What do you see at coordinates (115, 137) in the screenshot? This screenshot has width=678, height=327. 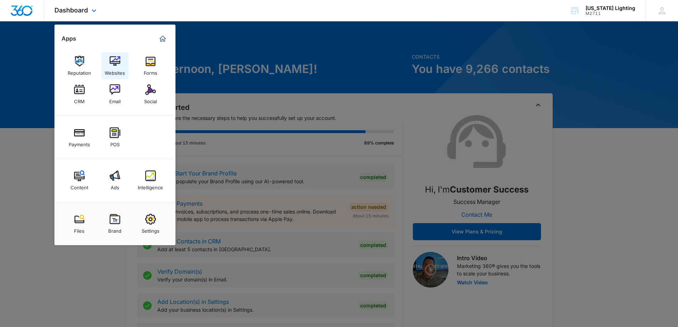 I see `a: POS` at bounding box center [115, 137].